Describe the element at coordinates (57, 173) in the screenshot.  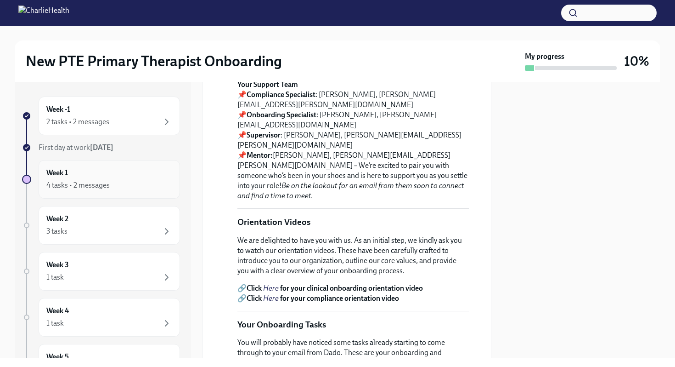
I see `h6: Week 1` at that location.